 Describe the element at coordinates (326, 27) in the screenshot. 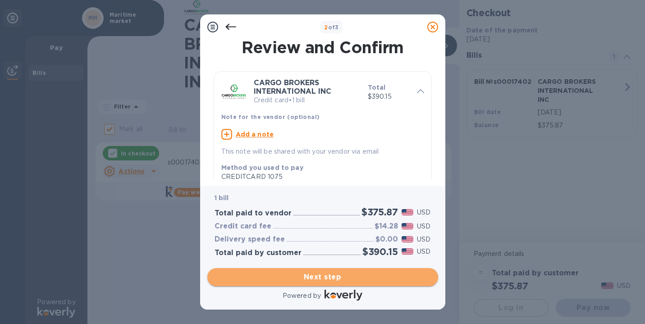

I see `span: 2` at that location.